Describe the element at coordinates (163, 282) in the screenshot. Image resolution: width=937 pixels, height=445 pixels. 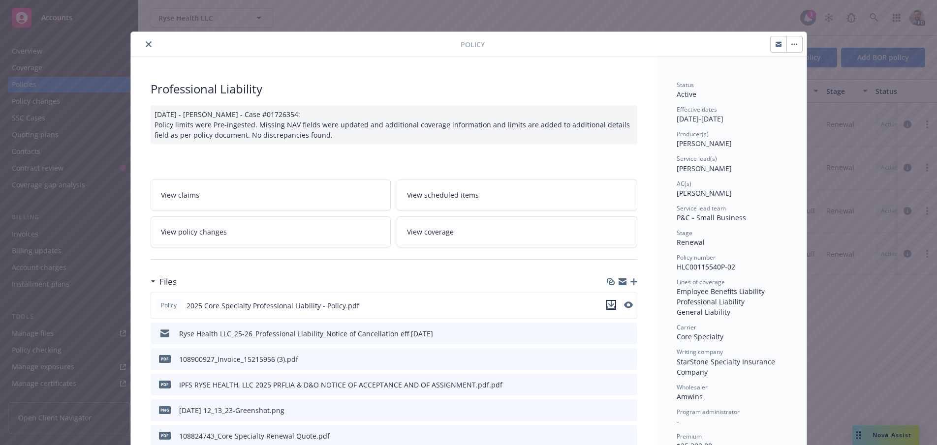
I see `div: Files` at that location.